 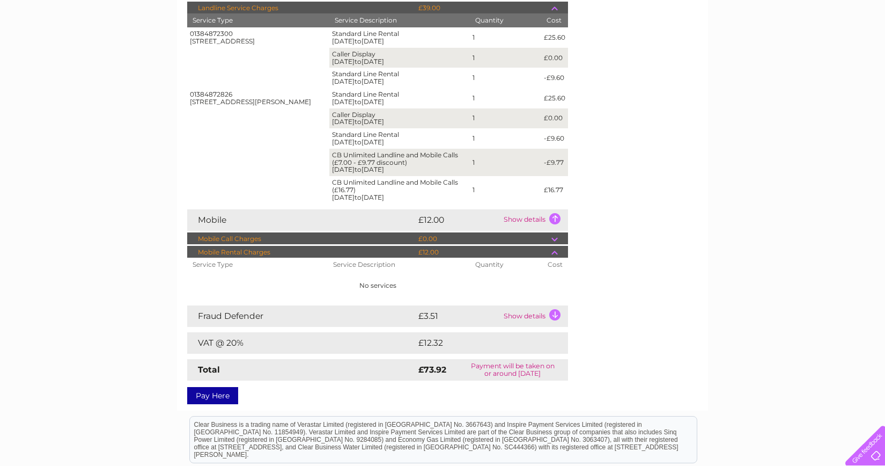 I want to click on strong: £73.92, so click(x=432, y=369).